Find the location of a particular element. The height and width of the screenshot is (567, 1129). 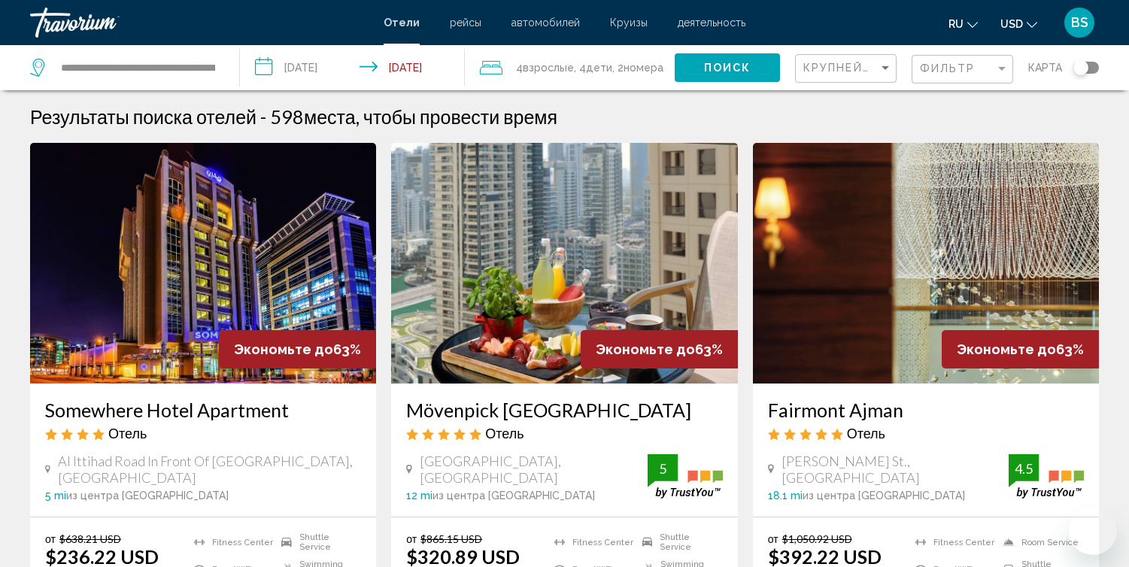

del: $1,050.92 USD is located at coordinates (817, 538).